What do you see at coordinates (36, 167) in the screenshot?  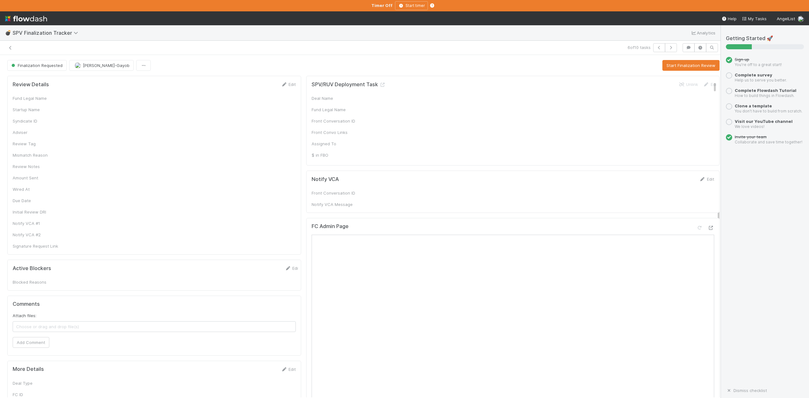 I see `div: Review Notes` at bounding box center [36, 167].